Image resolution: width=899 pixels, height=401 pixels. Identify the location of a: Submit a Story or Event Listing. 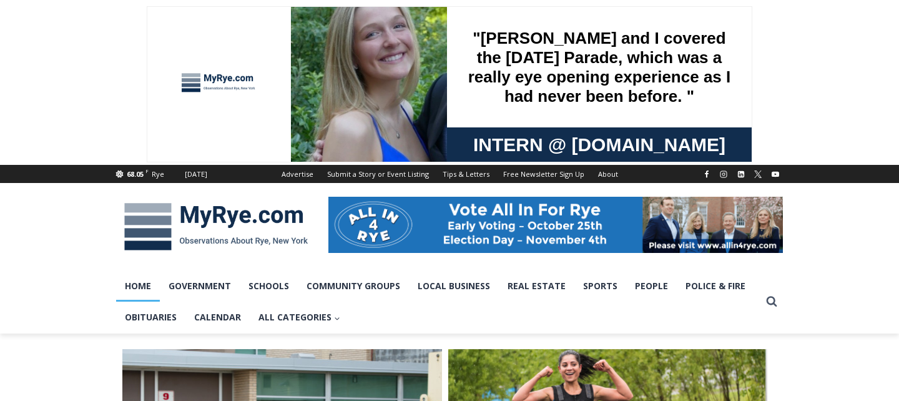
(378, 173).